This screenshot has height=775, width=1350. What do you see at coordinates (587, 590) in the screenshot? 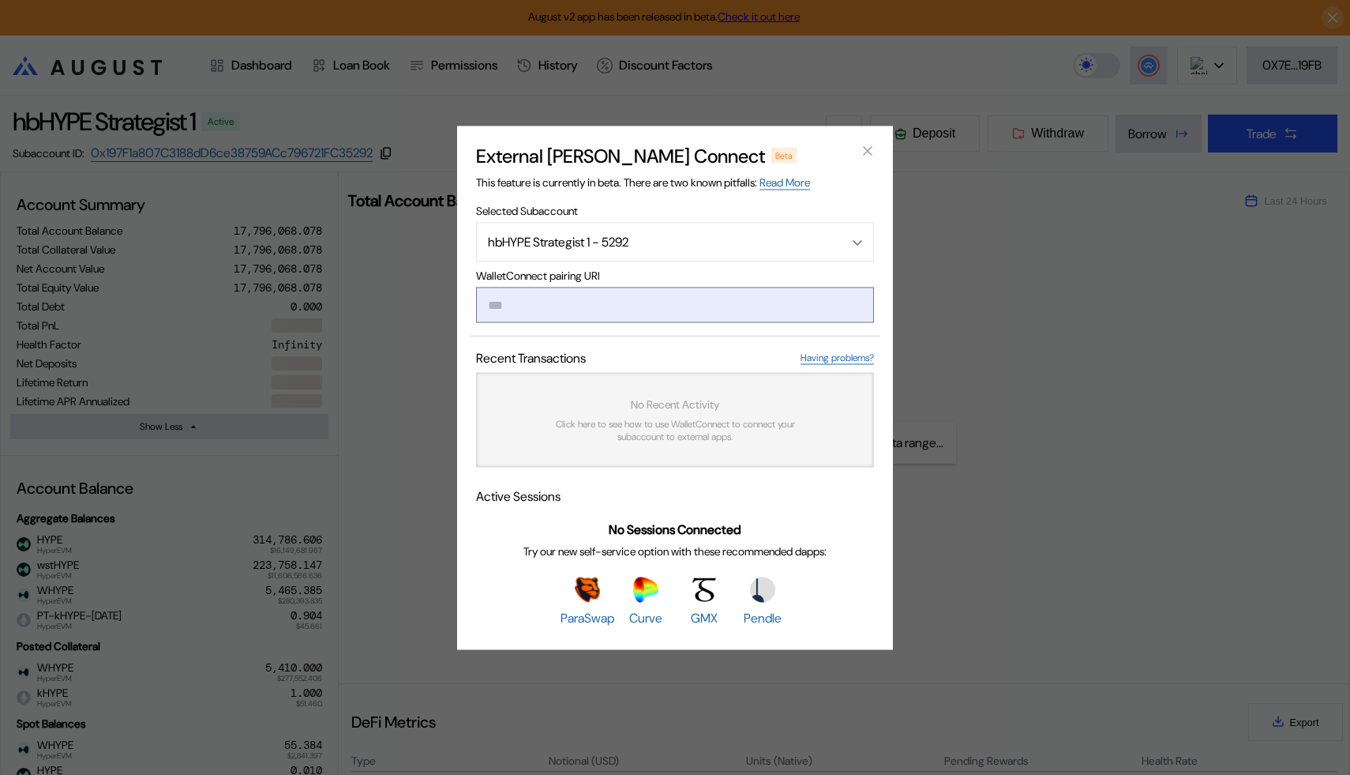
I see `img: ParaSwap` at bounding box center [587, 590].